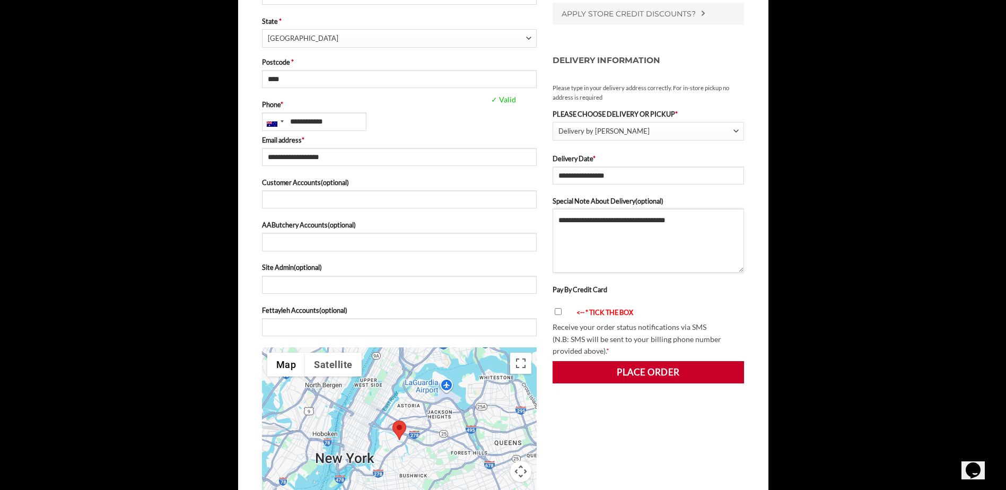  What do you see at coordinates (579, 289) in the screenshot?
I see `label: Pay By Credit Card` at bounding box center [579, 289].